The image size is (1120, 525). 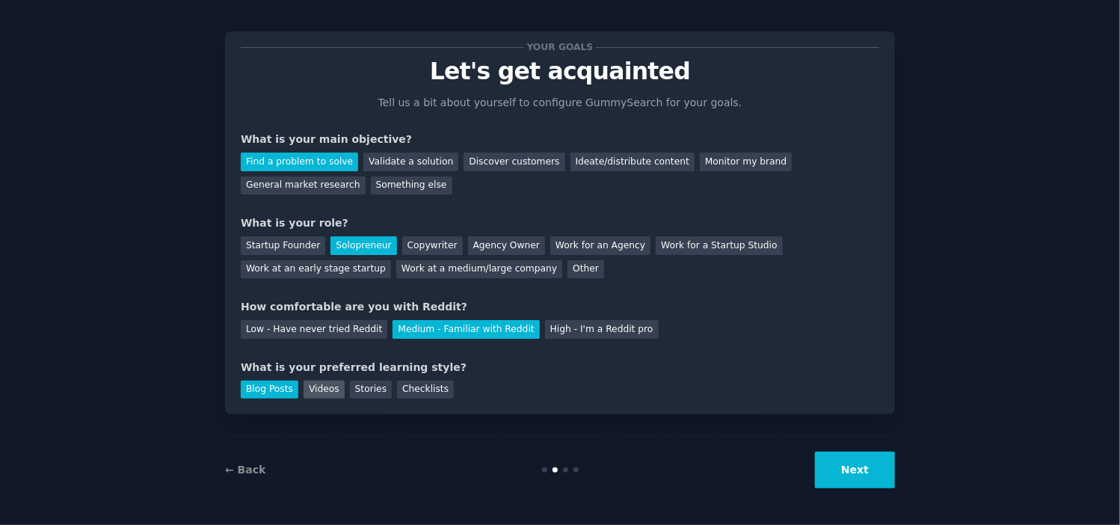 What do you see at coordinates (363, 245) in the screenshot?
I see `div: Solopreneur` at bounding box center [363, 245].